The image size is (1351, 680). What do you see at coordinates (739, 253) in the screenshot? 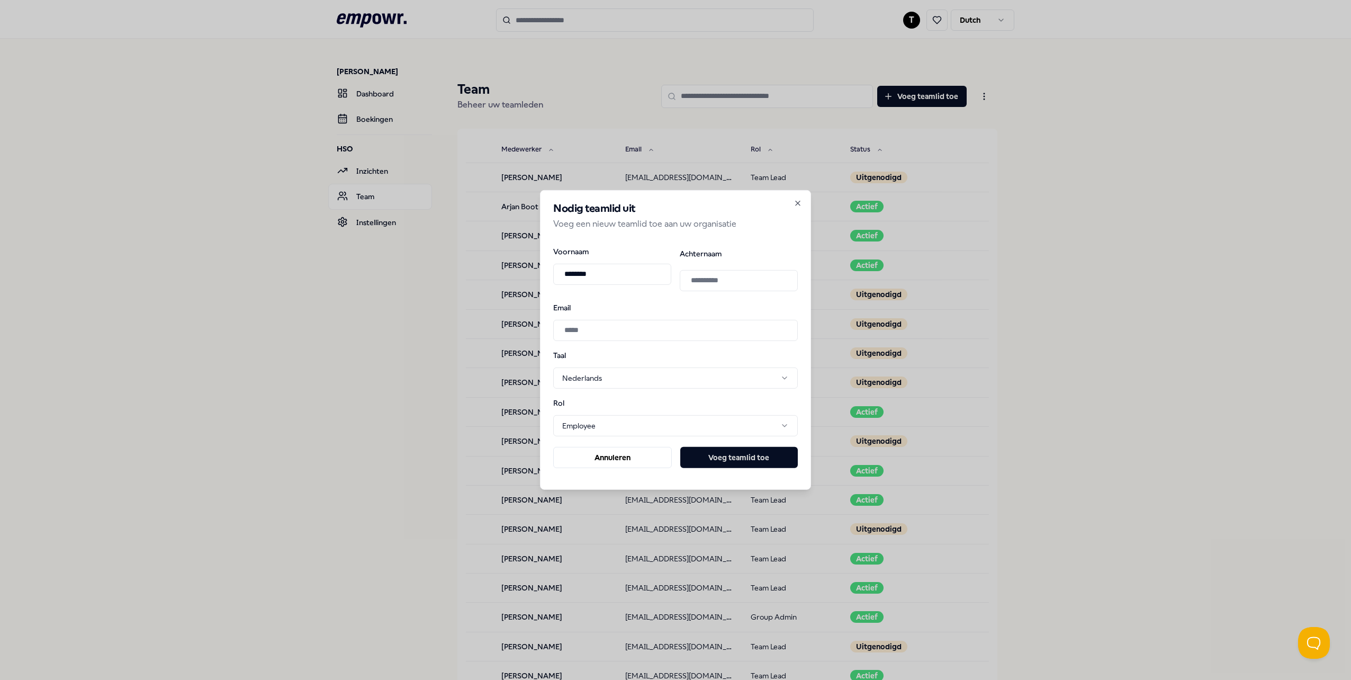
I see `label: Achternaam` at bounding box center [739, 253].